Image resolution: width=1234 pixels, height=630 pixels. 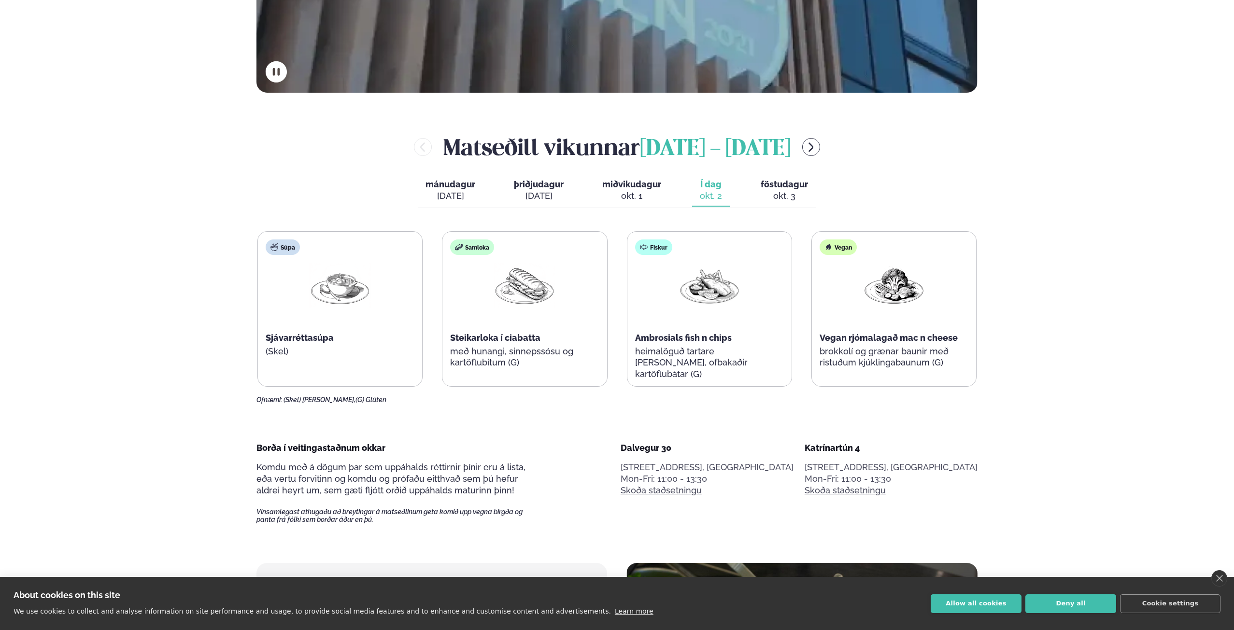 What do you see at coordinates (828, 247) in the screenshot?
I see `img: Vegan.svg` at bounding box center [828, 247].